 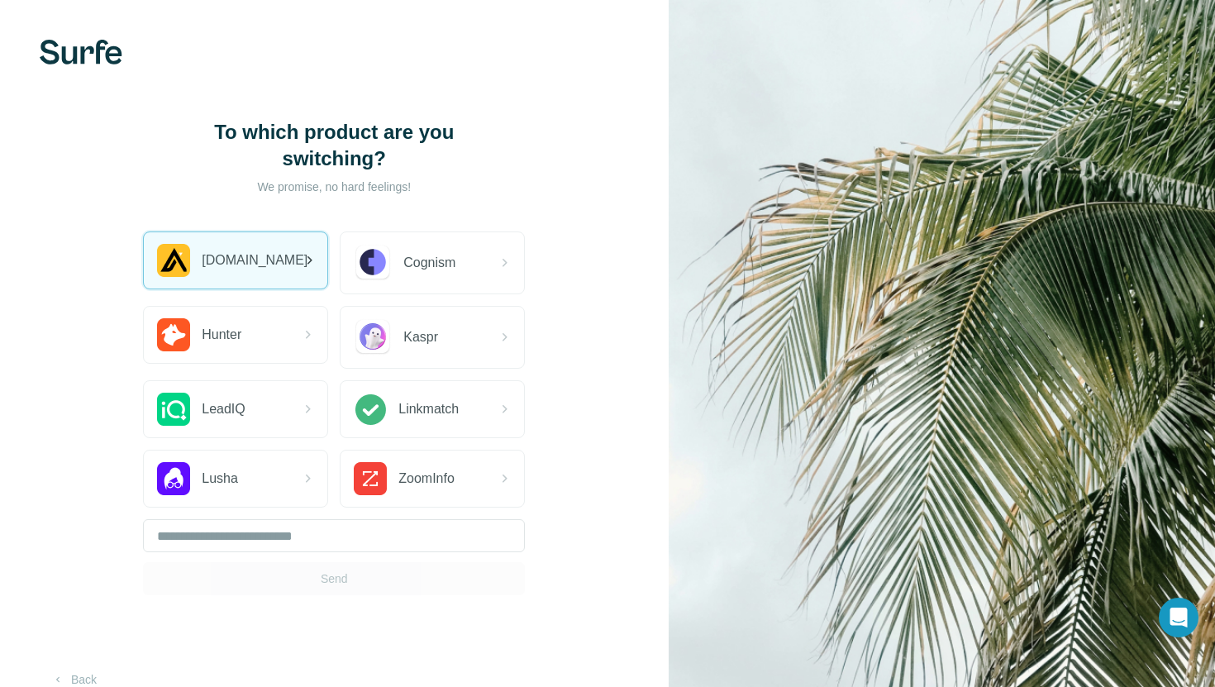 What do you see at coordinates (373, 337) in the screenshot?
I see `img: Kaspr Logo` at bounding box center [373, 337].